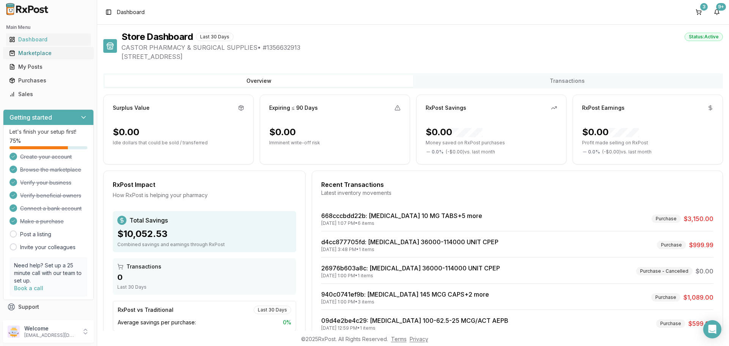 This screenshot has height=346, width=729. What do you see at coordinates (648, 143) in the screenshot?
I see `p: Profit made selling on RxPost` at bounding box center [648, 143].